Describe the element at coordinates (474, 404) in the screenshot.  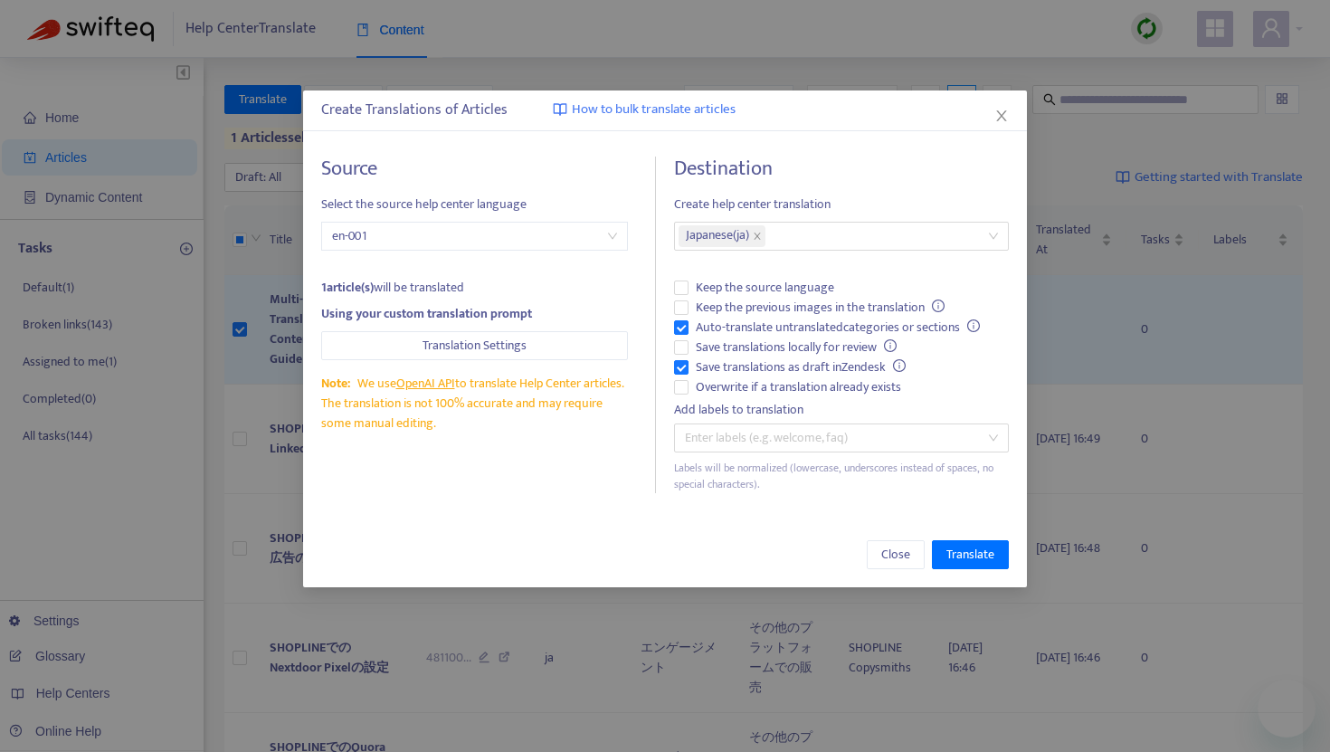
I see `div: We use to translate Help Center articles. The translation is not 100% accurate and may require so...` at that location.